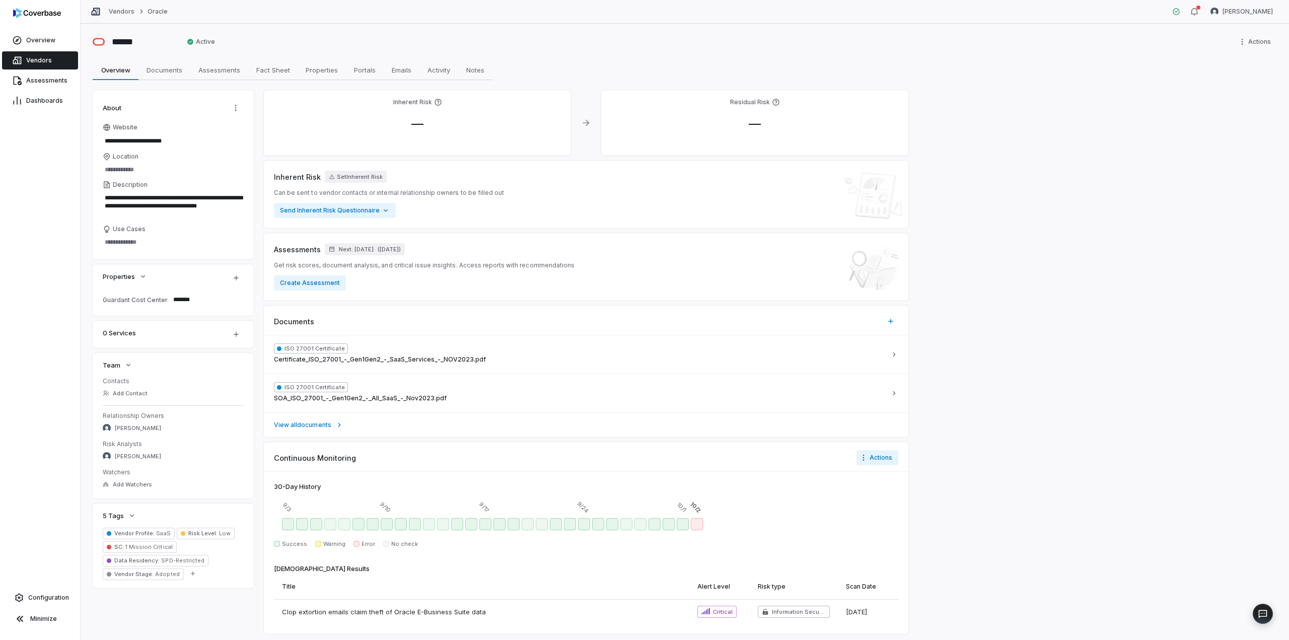 This screenshot has width=1289, height=640. Describe the element at coordinates (48, 598) in the screenshot. I see `span: Configuration` at that location.